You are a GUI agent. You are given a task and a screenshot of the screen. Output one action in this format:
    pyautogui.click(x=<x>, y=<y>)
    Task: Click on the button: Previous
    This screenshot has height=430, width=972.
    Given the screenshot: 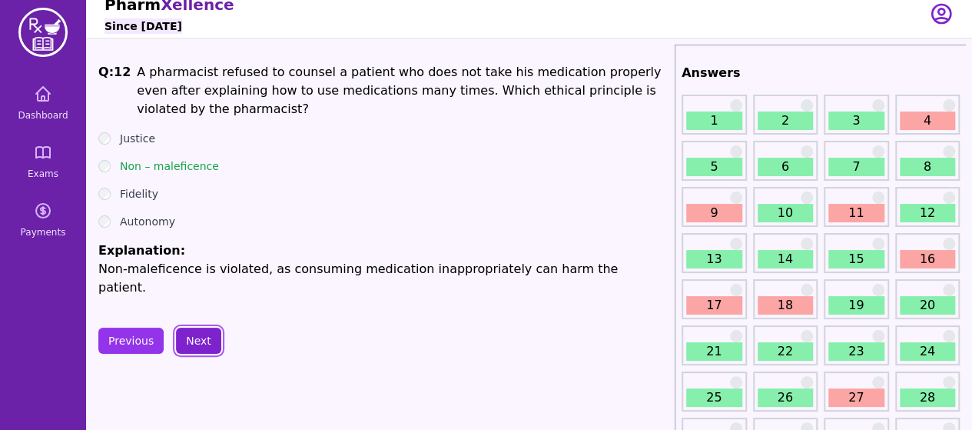 What is the action you would take?
    pyautogui.click(x=131, y=340)
    